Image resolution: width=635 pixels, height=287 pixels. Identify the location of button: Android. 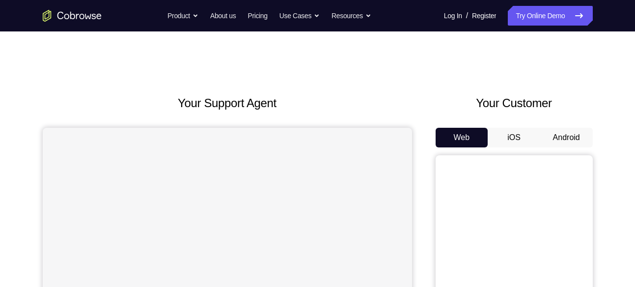
(567, 138).